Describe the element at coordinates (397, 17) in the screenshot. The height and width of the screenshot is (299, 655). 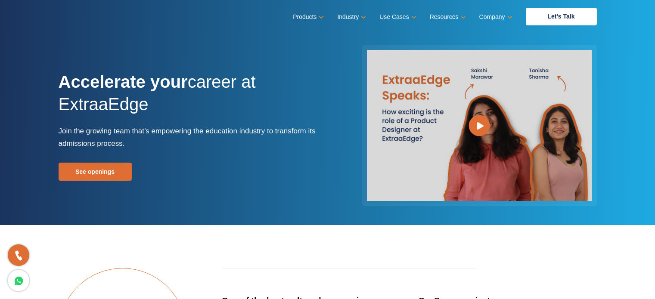
I see `a: Use Cases` at that location.